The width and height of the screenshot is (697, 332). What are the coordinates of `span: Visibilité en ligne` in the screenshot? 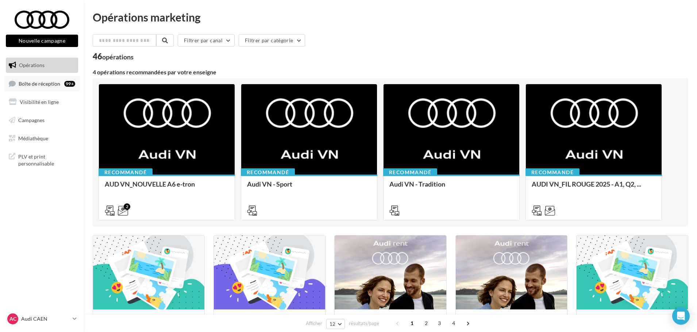 It's located at (39, 102).